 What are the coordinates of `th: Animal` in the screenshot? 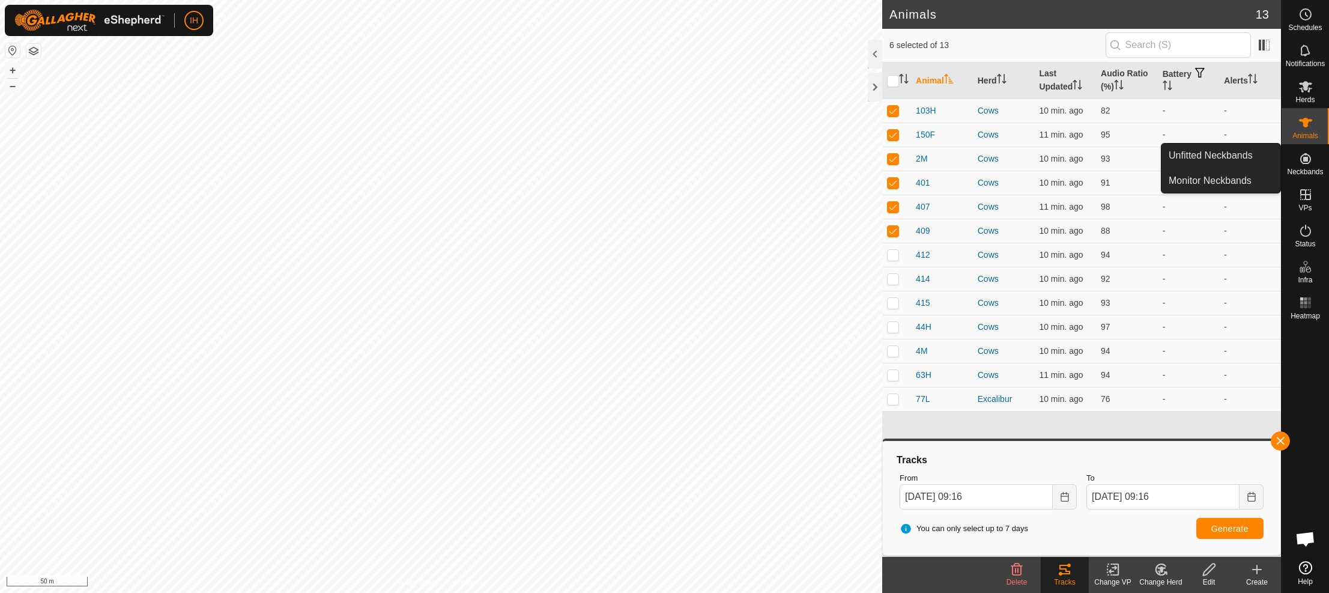 It's located at (942, 80).